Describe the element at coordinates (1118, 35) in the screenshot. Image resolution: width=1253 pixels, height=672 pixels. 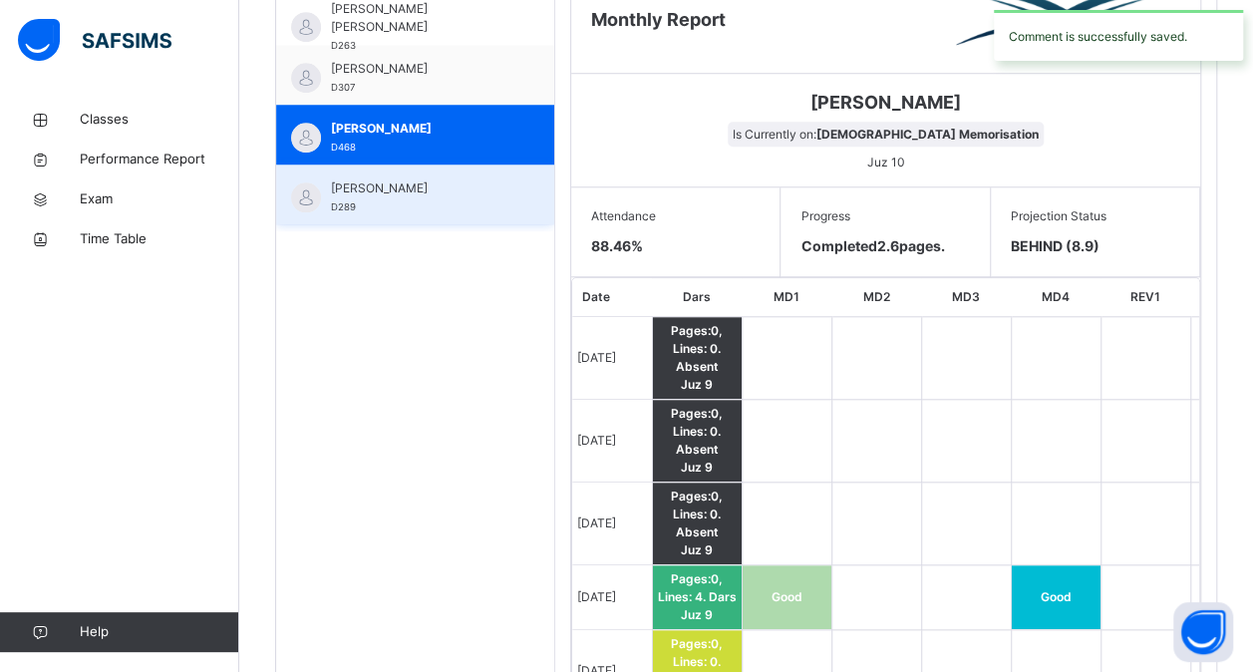
I see `div: Comment is successfully saved.` at that location.